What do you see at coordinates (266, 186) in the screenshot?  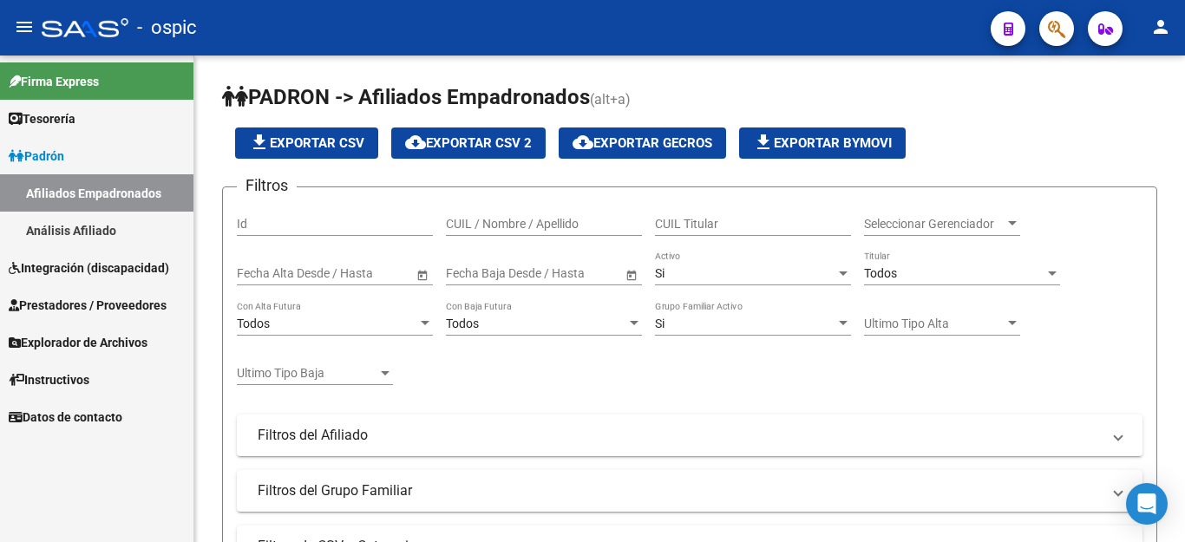 I see `h3: Filtros` at bounding box center [266, 186].